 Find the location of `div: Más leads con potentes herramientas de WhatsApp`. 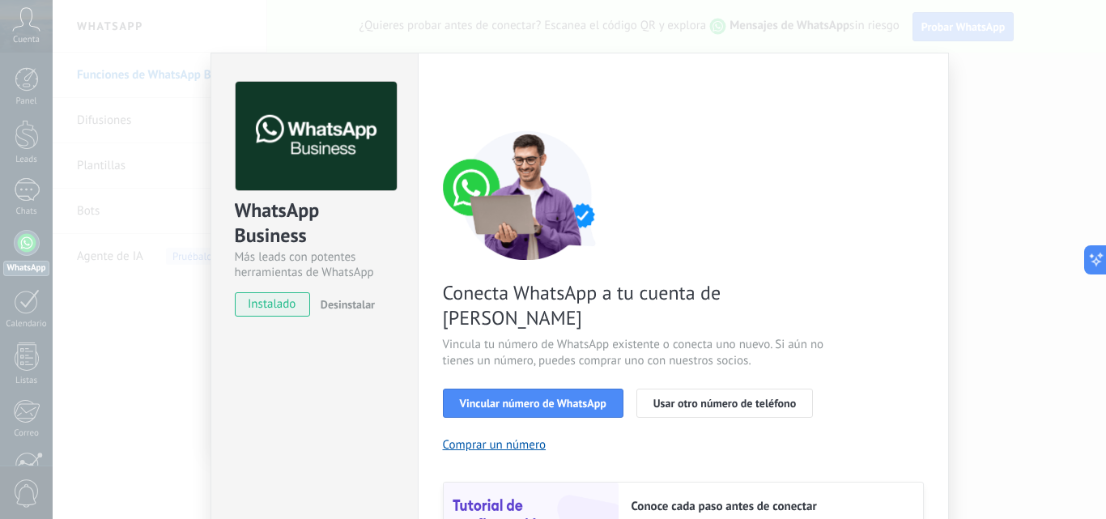

div: Más leads con potentes herramientas de WhatsApp is located at coordinates (314, 265).